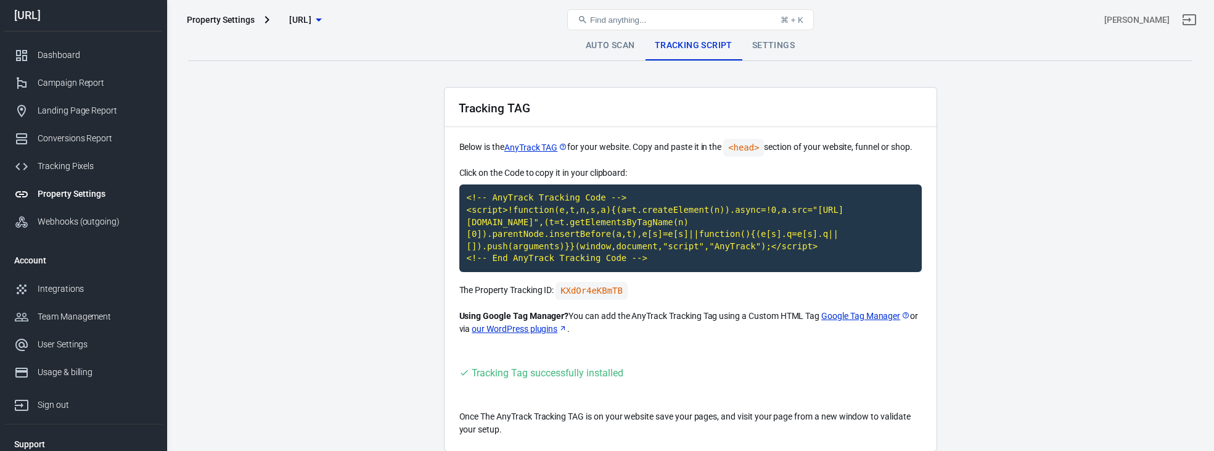 The image size is (1214, 451). What do you see at coordinates (690, 147) in the screenshot?
I see `p: Below is the for your website. Copy and paste it in the section of your website, funnel or shop.` at bounding box center [690, 147].